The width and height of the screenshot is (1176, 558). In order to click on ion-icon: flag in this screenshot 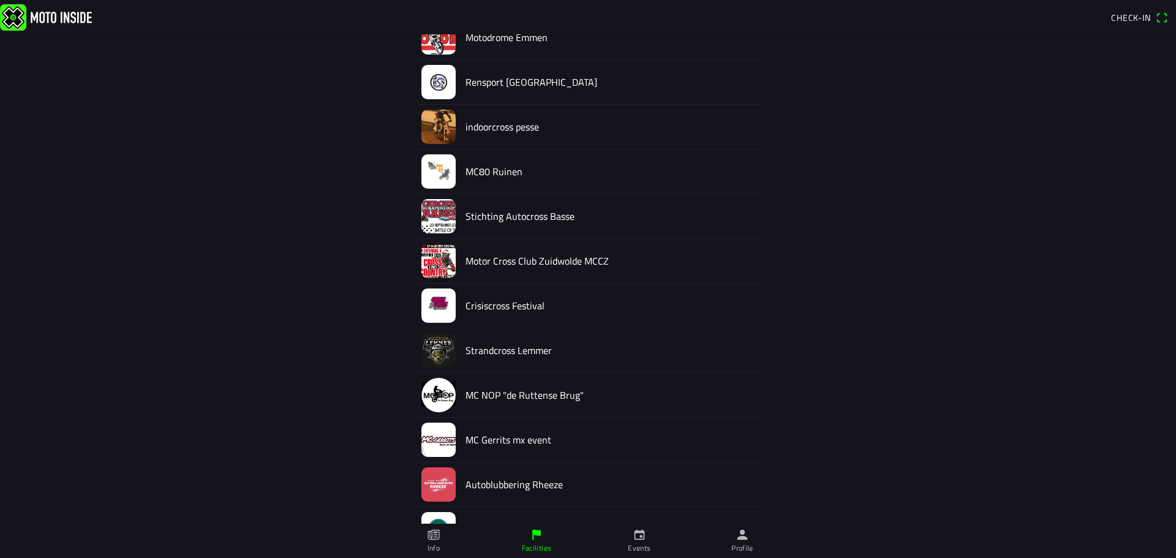, I will do `click(537, 535)`.